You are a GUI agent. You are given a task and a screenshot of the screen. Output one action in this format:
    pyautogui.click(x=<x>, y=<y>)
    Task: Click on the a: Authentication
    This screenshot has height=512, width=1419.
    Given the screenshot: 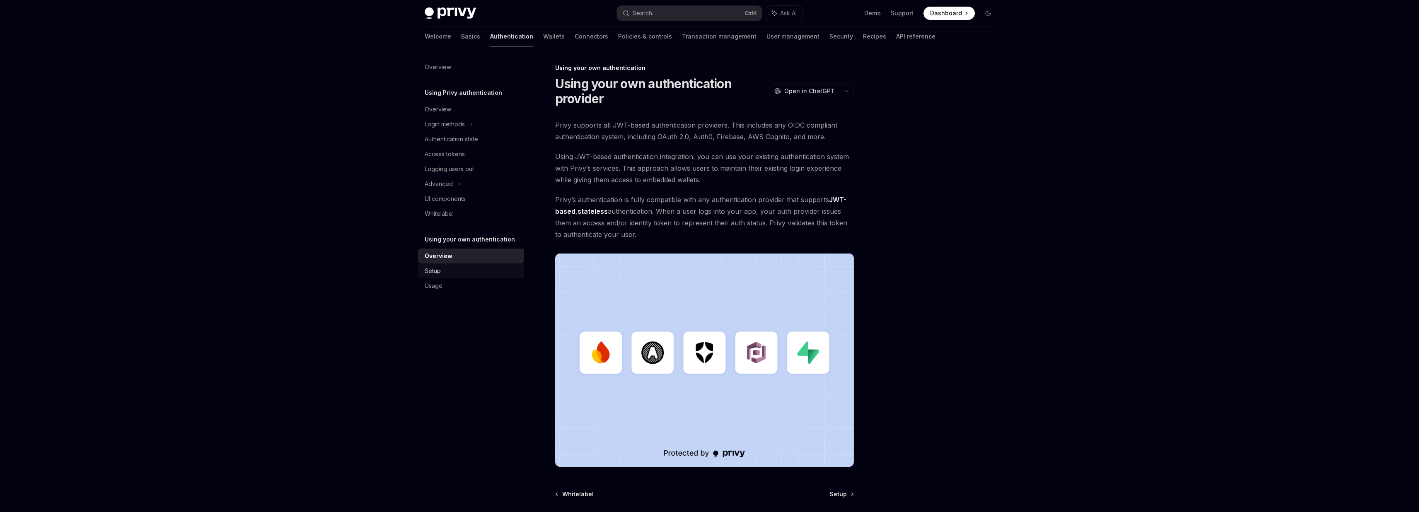 What is the action you would take?
    pyautogui.click(x=512, y=36)
    